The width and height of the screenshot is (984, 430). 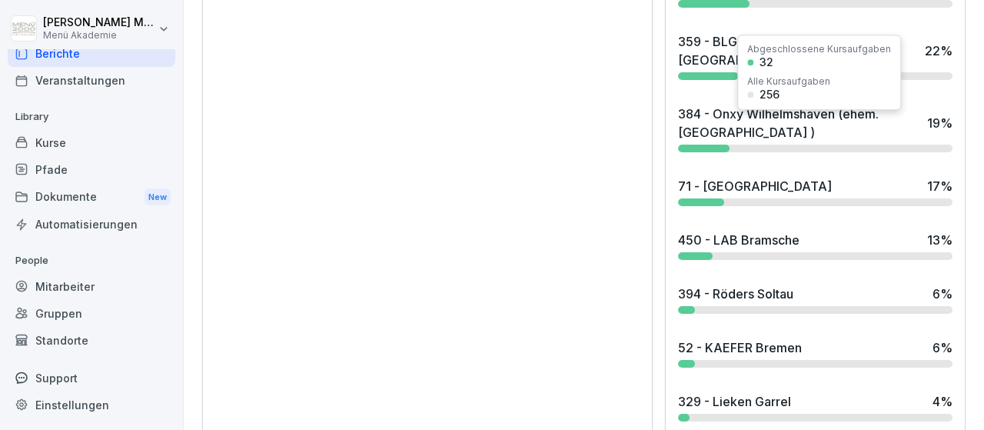 What do you see at coordinates (91, 261) in the screenshot?
I see `p: People` at bounding box center [91, 261].